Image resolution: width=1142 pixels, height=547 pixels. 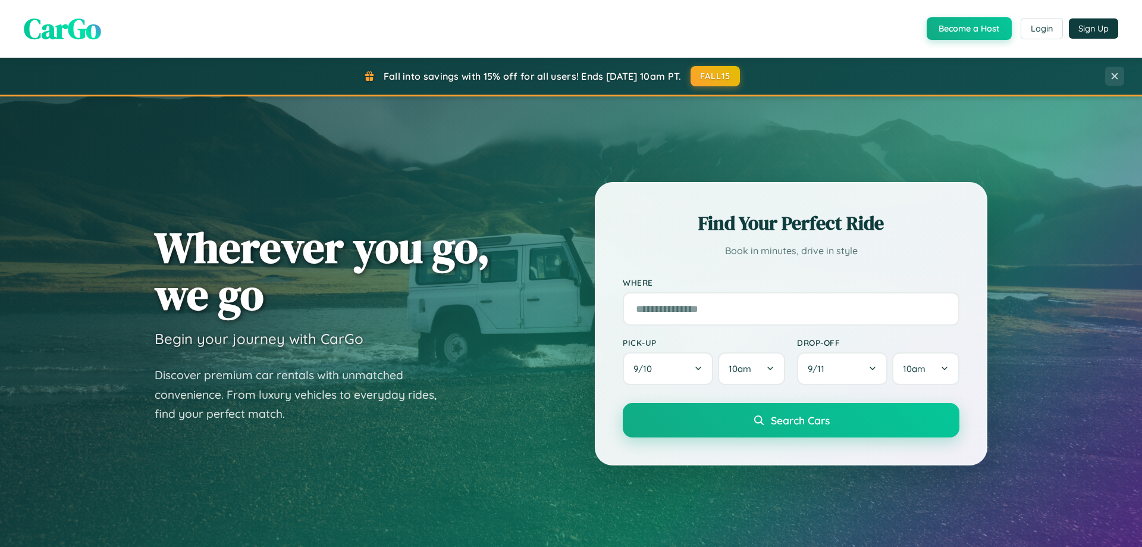 I want to click on label: Pick-up, so click(x=704, y=342).